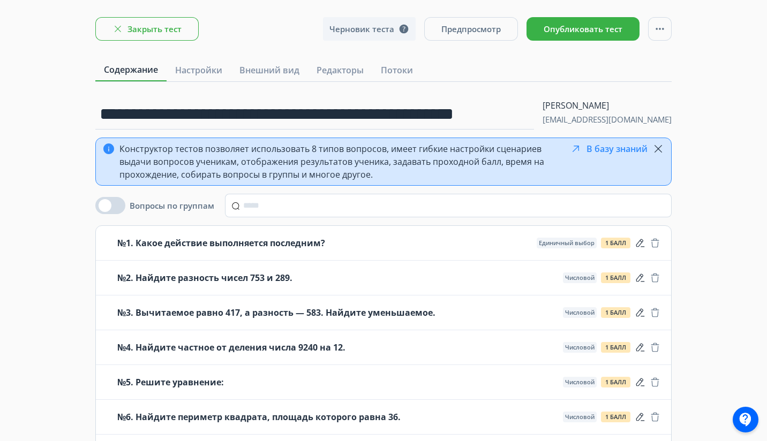 The height and width of the screenshot is (441, 767). I want to click on span: Редакторы, so click(340, 70).